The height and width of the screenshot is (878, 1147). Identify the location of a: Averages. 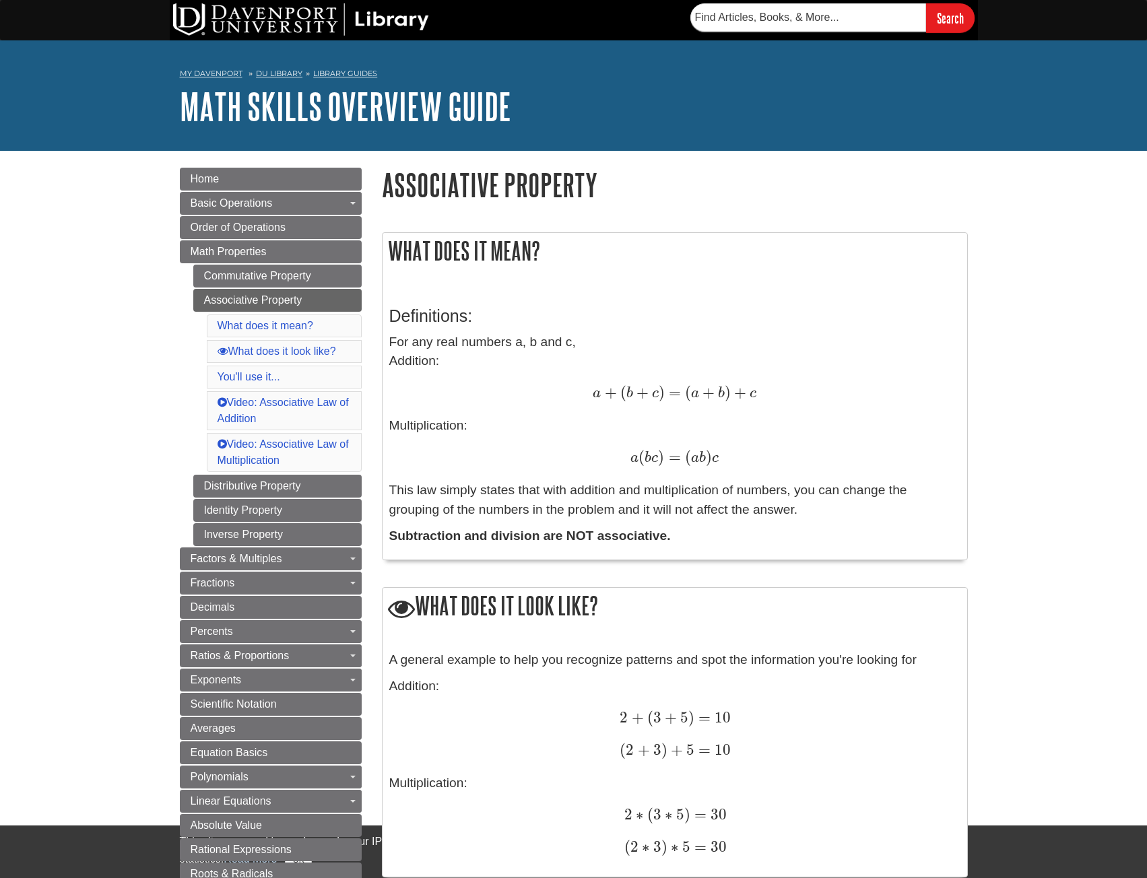
(271, 729).